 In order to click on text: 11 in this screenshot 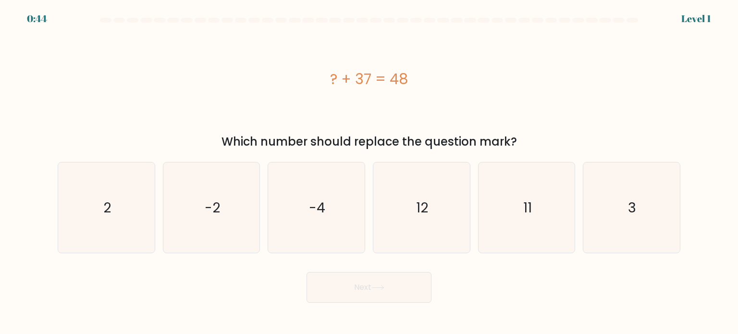, I will do `click(528, 207)`.